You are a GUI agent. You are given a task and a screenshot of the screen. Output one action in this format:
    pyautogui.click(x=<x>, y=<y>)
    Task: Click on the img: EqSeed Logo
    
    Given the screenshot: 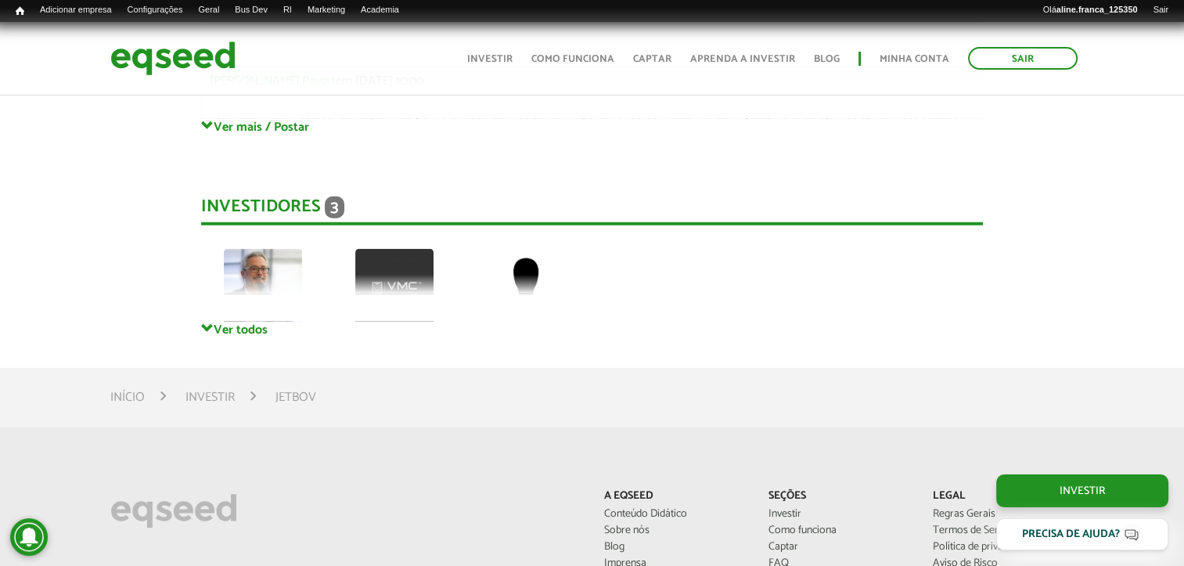 What is the action you would take?
    pyautogui.click(x=174, y=511)
    